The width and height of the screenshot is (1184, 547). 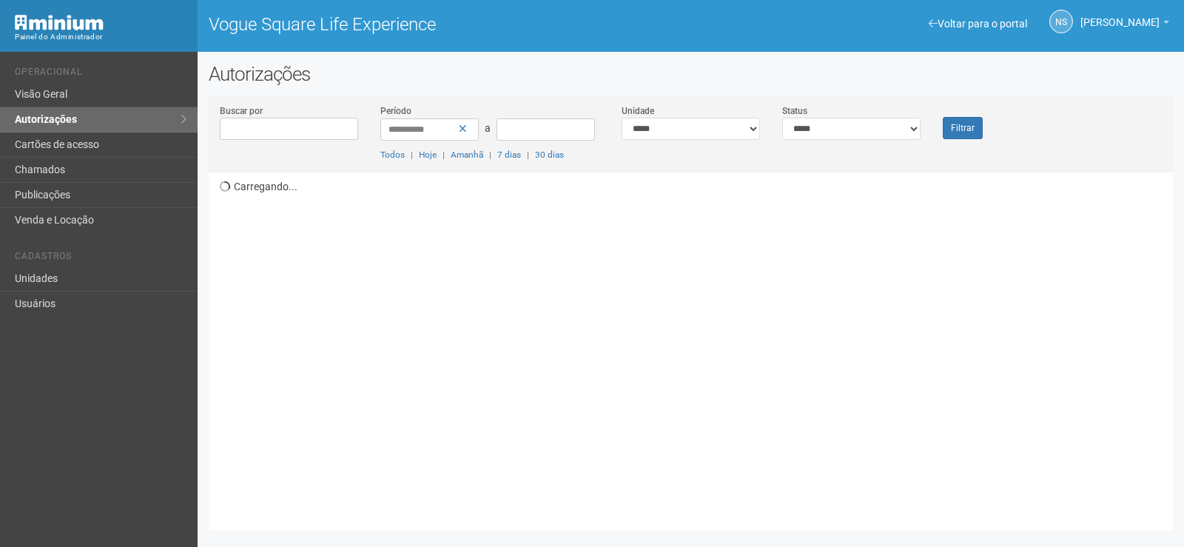 What do you see at coordinates (549, 155) in the screenshot?
I see `a: 30 dias` at bounding box center [549, 155].